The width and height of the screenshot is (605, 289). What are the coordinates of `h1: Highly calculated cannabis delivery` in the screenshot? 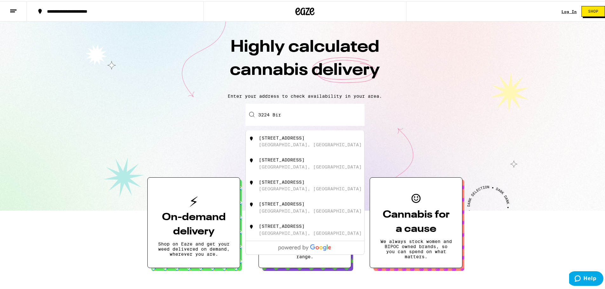 It's located at (305, 61).